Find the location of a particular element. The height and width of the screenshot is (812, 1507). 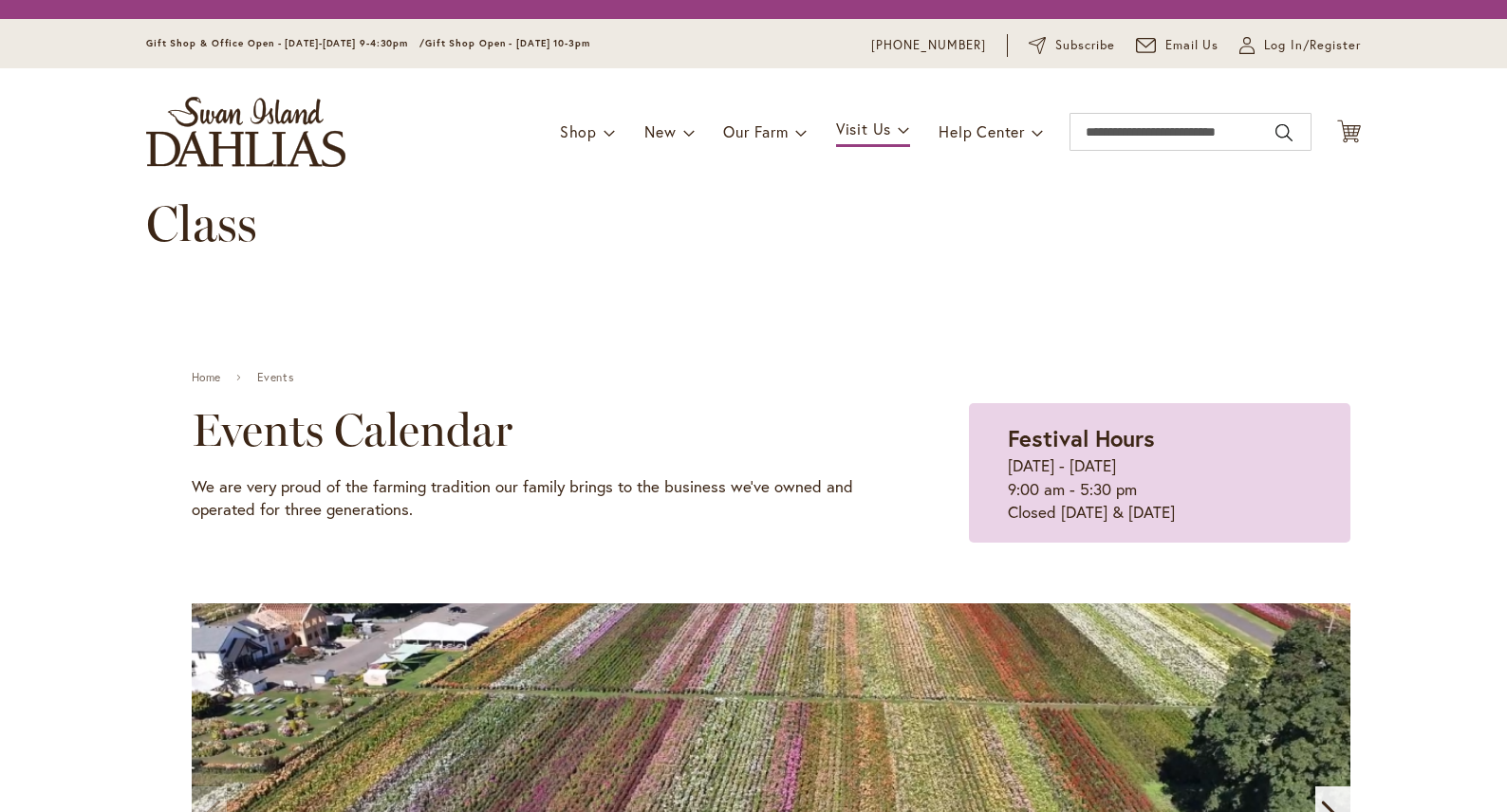

a: Email Us is located at coordinates (1178, 45).